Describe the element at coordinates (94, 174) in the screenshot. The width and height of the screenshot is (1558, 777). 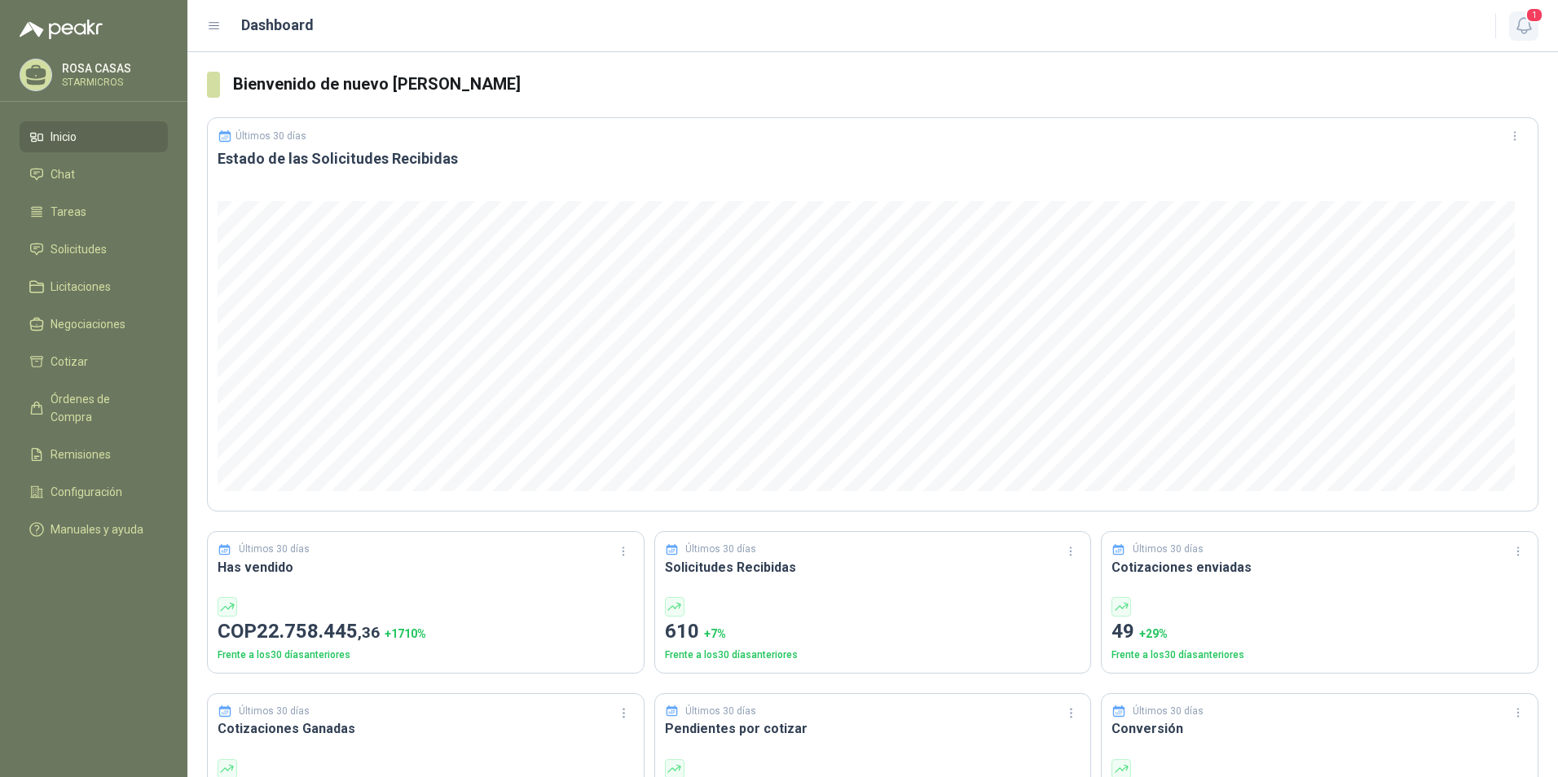
I see `a: Chat` at that location.